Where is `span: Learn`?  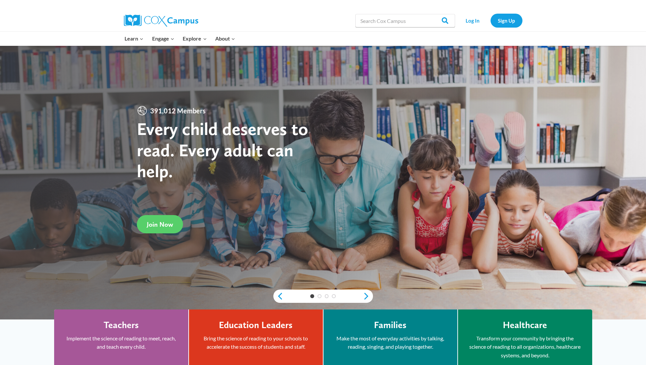
span: Learn is located at coordinates (134, 39).